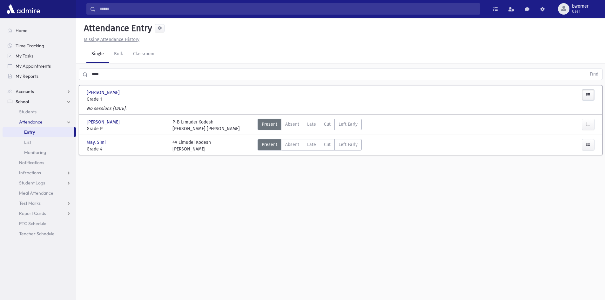 This screenshot has width=605, height=300. Describe the element at coordinates (110, 39) in the screenshot. I see `a: Missing Attendance History` at that location.